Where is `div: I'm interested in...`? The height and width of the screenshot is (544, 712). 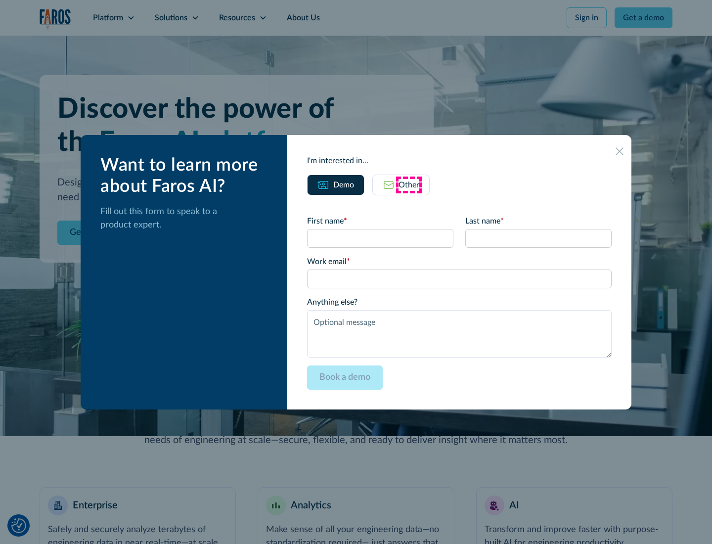 div: I'm interested in... is located at coordinates (460, 161).